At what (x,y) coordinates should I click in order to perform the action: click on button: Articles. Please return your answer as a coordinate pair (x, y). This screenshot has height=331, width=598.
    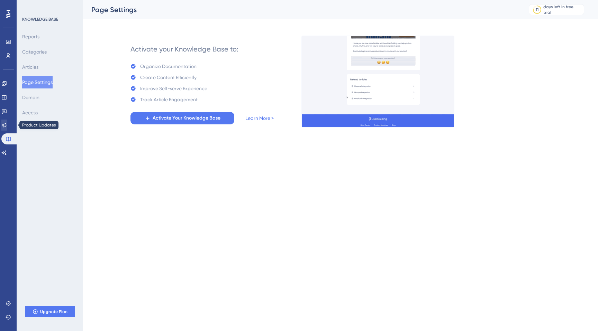
    Looking at the image, I should click on (30, 67).